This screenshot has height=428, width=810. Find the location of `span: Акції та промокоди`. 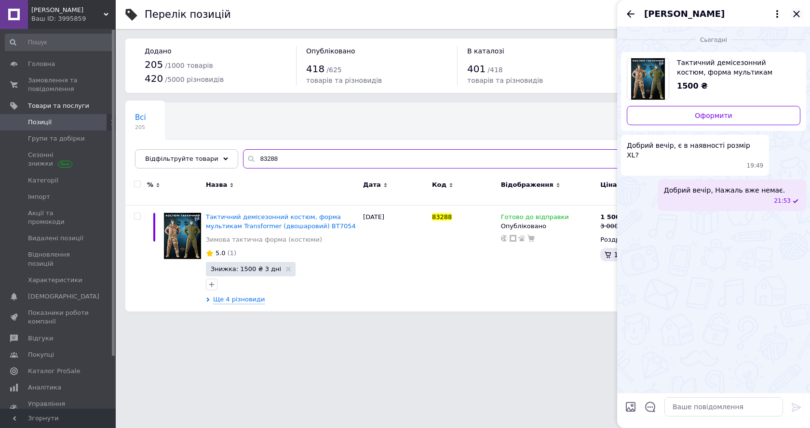

span: Акції та промокоди is located at coordinates (58, 218).